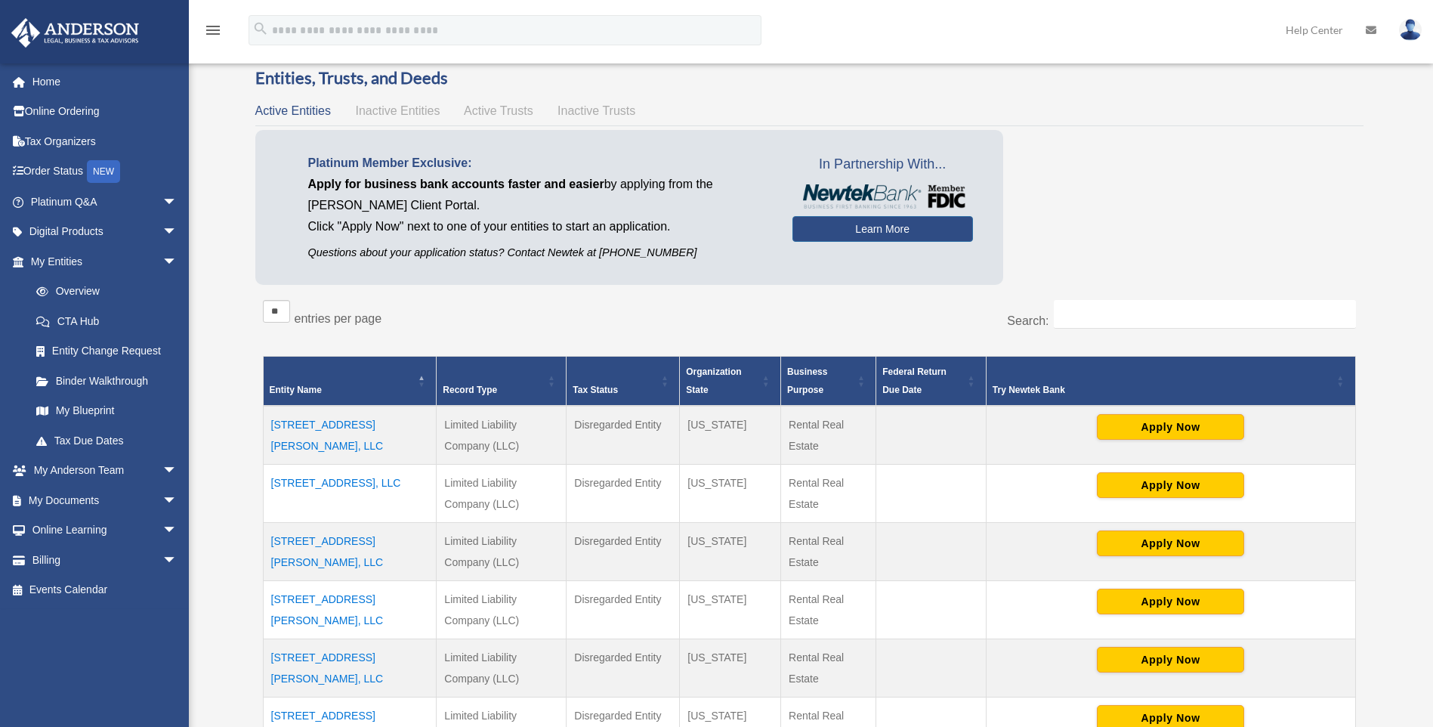 This screenshot has width=1433, height=727. I want to click on span: Organization State, so click(713, 381).